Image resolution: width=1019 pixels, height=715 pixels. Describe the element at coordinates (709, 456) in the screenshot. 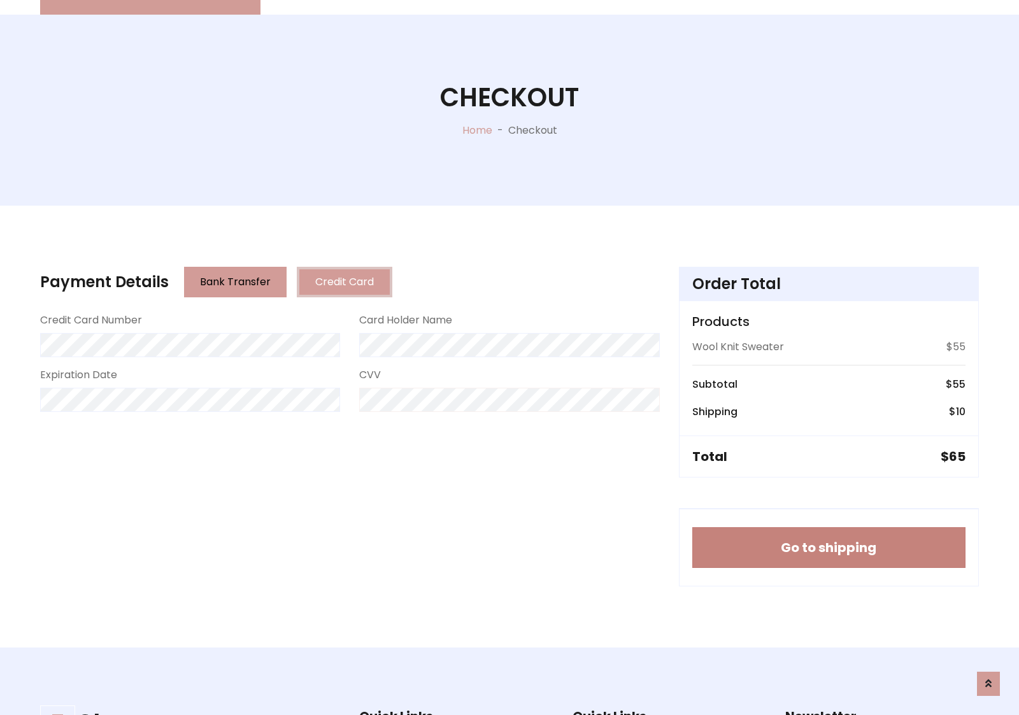

I see `h5: Total` at that location.